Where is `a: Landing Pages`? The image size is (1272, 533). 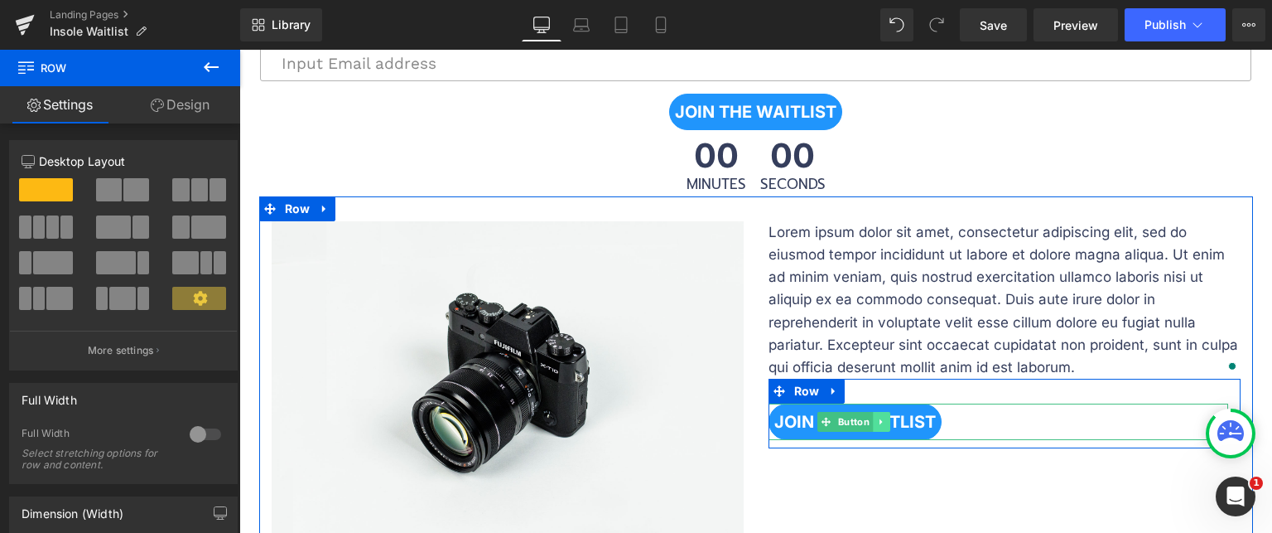
a: Landing Pages is located at coordinates (145, 15).